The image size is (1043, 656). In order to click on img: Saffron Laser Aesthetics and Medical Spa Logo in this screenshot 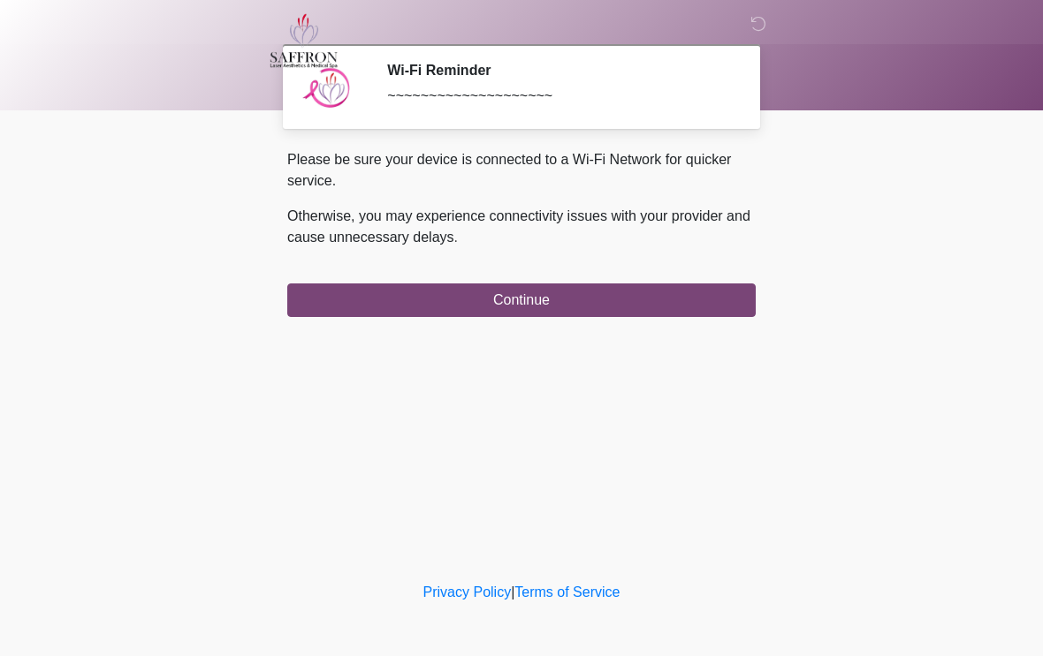, I will do `click(304, 41)`.